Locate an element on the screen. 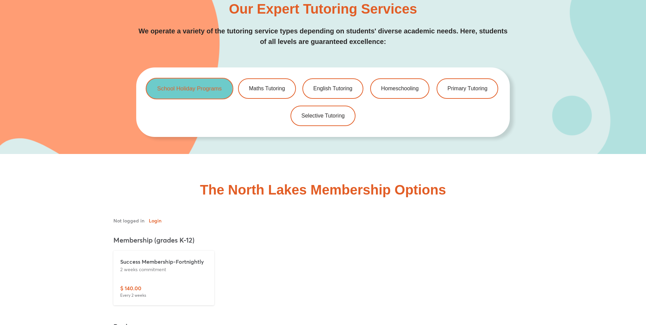 Image resolution: width=646 pixels, height=325 pixels. span: Maths Tutoring is located at coordinates (267, 89).